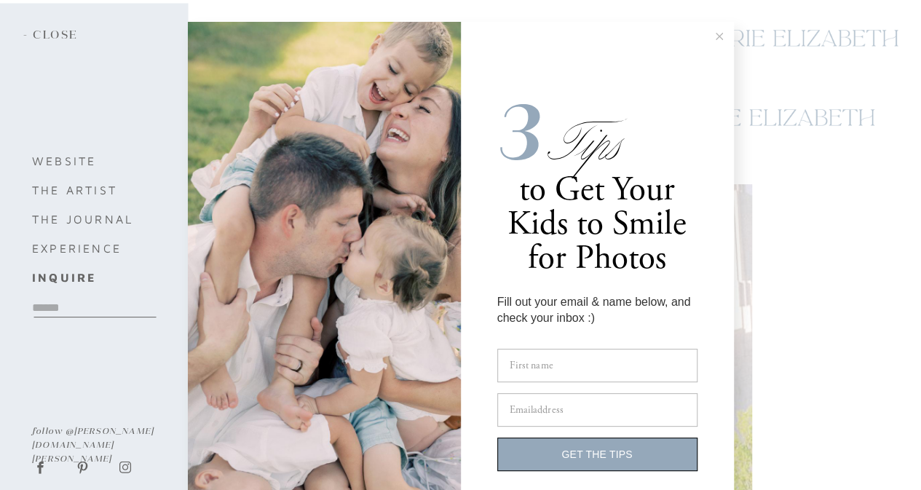  I want to click on span: GET THE TIPS, so click(596, 454).